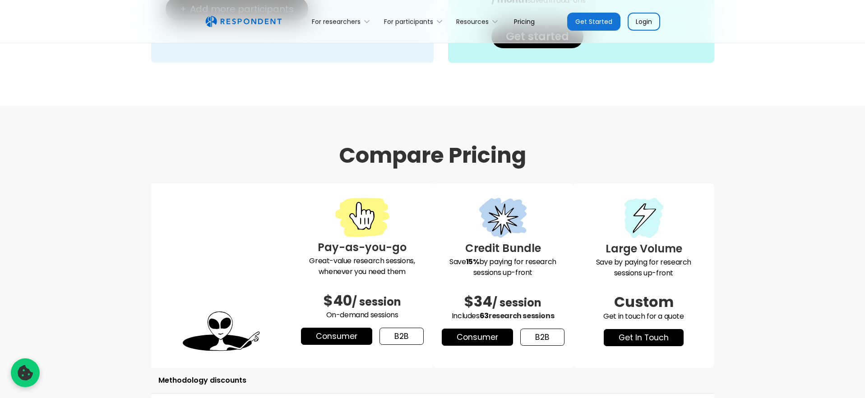  Describe the element at coordinates (644, 302) in the screenshot. I see `span: Custom` at that location.